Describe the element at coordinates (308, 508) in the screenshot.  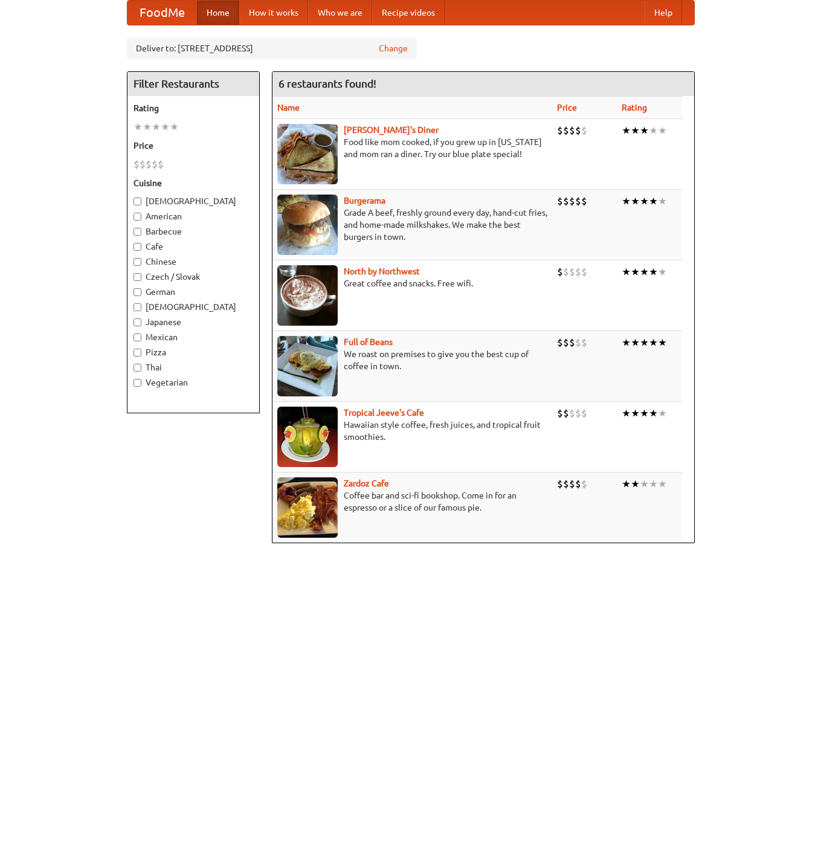
I see `img: zardoz.jpg` at that location.